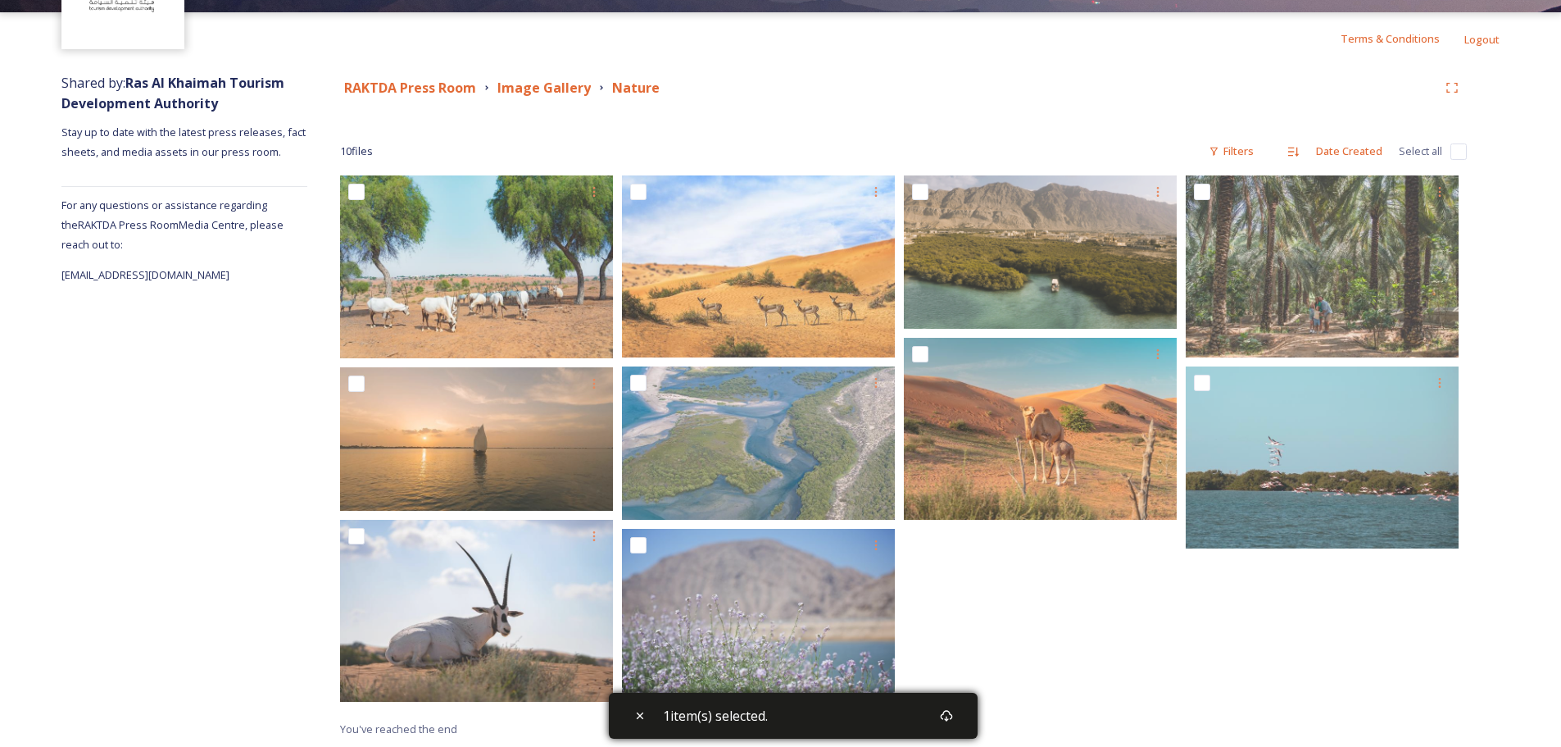 This screenshot has height=747, width=1561. What do you see at coordinates (173, 93) in the screenshot?
I see `span: Shared by:` at bounding box center [173, 93].